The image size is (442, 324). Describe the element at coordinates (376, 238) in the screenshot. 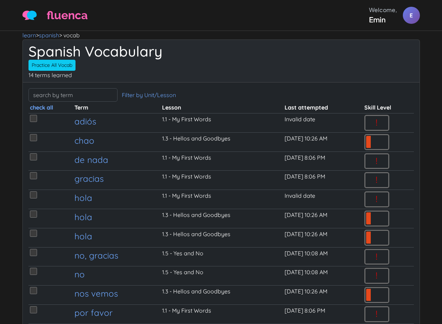

I see `div: 5 %` at that location.